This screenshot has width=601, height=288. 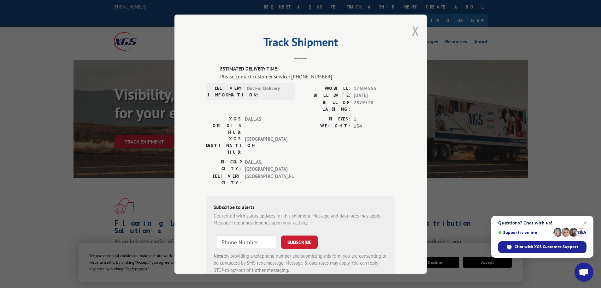 I want to click on div: Subscribe to alerts, so click(x=301, y=207).